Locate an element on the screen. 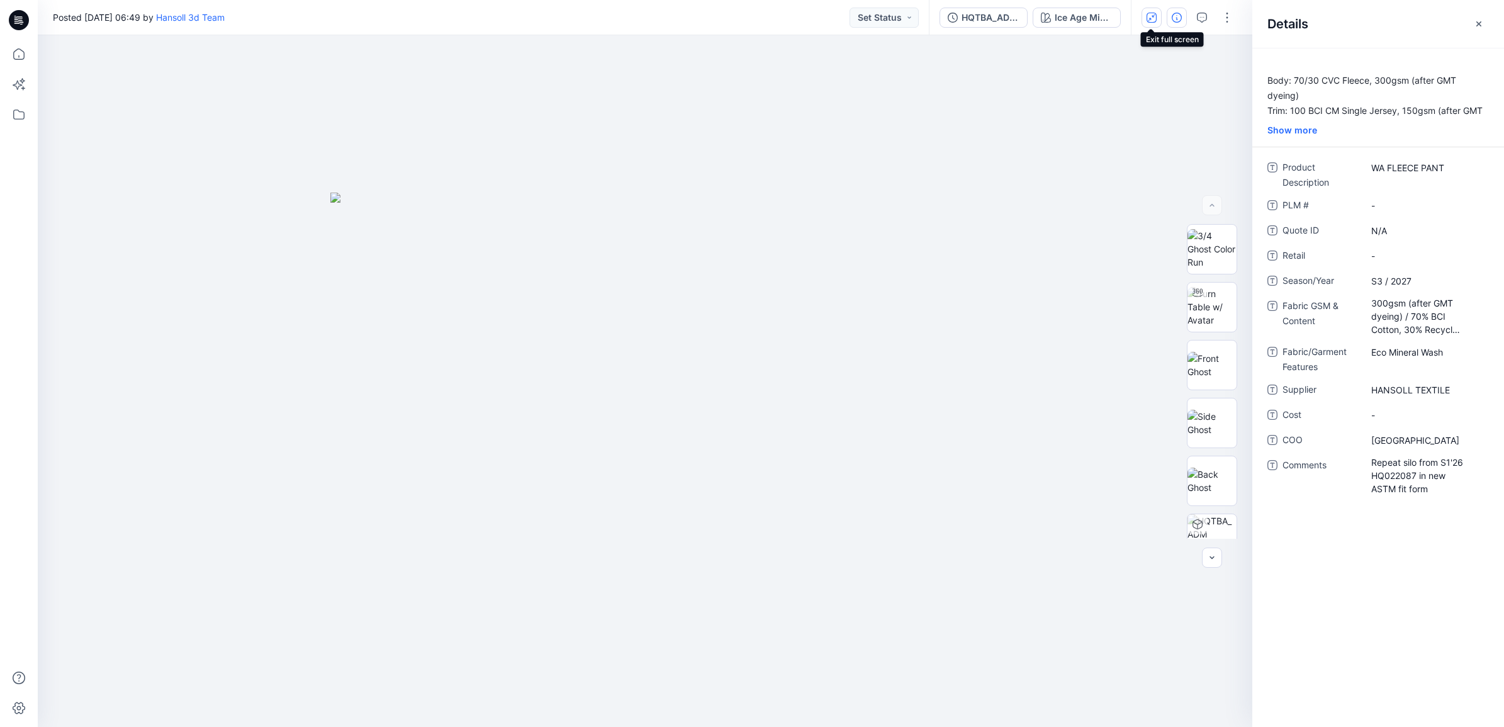  span: S3 / 2027 is located at coordinates (1426, 281).